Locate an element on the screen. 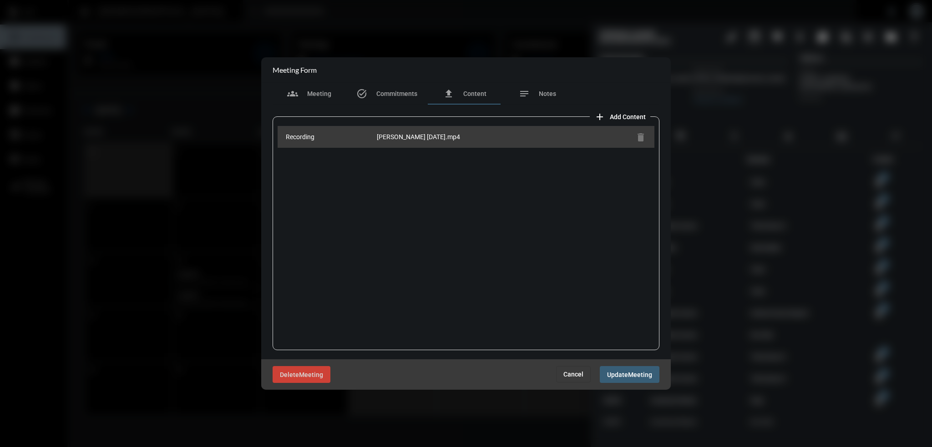 The image size is (932, 447). mat-icon: delete is located at coordinates (641, 137).